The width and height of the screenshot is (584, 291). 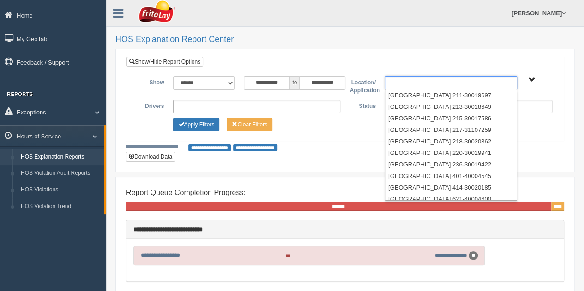 What do you see at coordinates (345, 40) in the screenshot?
I see `h2: HOS Explanation Report Center` at bounding box center [345, 40].